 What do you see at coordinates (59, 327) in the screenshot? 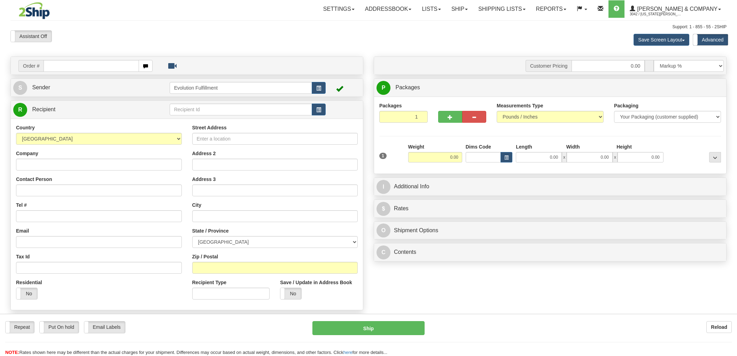
I see `label: Put On hold` at bounding box center [59, 327].